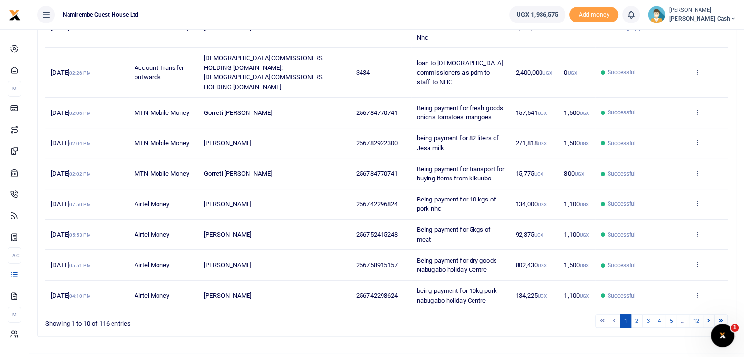 Image resolution: width=744 pixels, height=357 pixels. Describe the element at coordinates (457, 265) in the screenshot. I see `span: Being payment for dry goods Nabugabo holiday Centre` at that location.